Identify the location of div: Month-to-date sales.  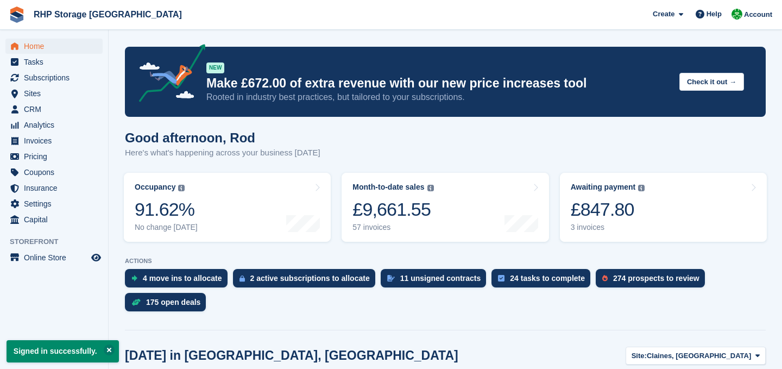
(388, 187).